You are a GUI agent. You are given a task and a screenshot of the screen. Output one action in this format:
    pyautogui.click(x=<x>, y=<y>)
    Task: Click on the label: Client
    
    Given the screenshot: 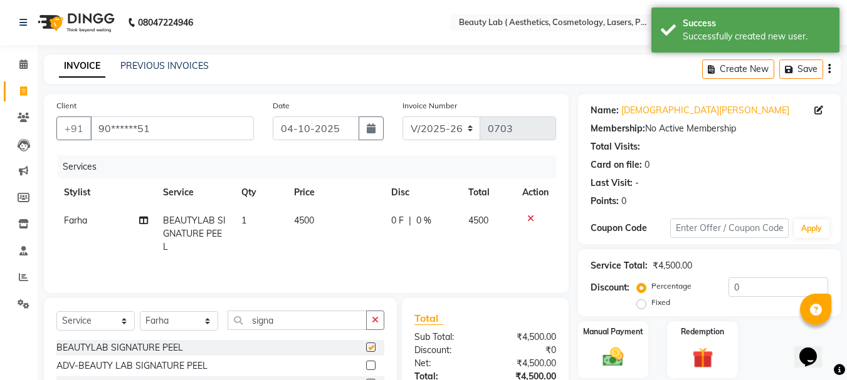 What is the action you would take?
    pyautogui.click(x=66, y=106)
    